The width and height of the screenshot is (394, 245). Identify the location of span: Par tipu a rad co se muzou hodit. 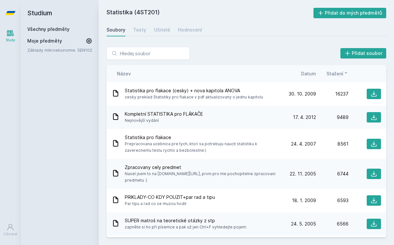
(170, 204).